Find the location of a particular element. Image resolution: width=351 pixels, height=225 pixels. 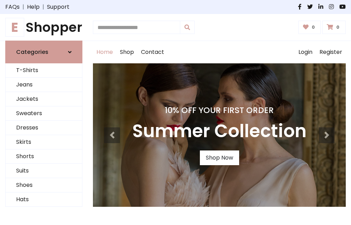

a: Hats is located at coordinates (44, 200).